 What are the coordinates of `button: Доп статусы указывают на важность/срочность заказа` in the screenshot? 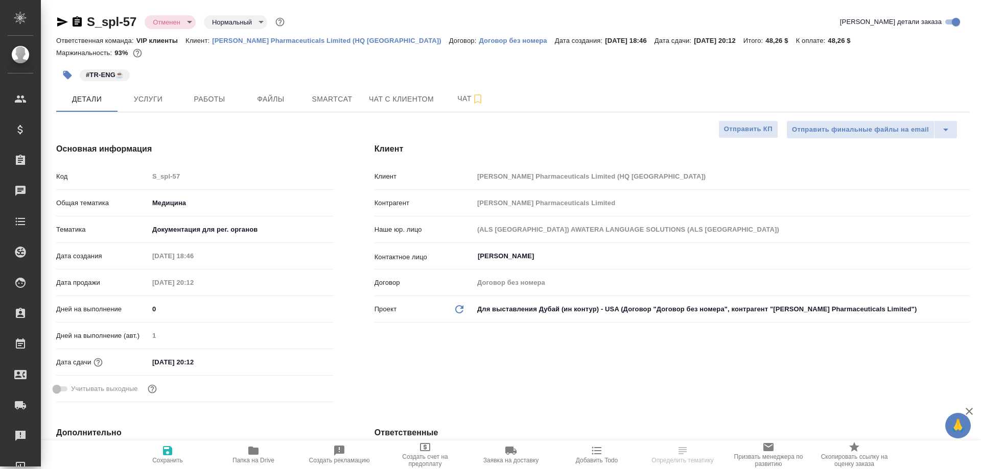 It's located at (280, 22).